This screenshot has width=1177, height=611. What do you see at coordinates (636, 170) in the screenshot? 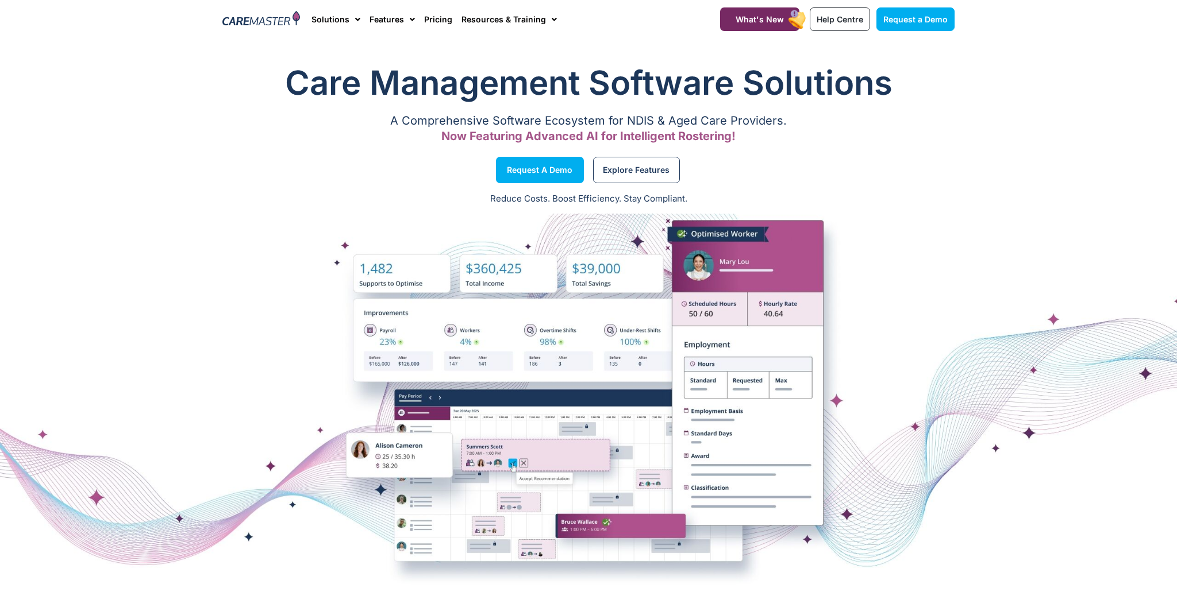
I see `span: Explore Features` at bounding box center [636, 170].